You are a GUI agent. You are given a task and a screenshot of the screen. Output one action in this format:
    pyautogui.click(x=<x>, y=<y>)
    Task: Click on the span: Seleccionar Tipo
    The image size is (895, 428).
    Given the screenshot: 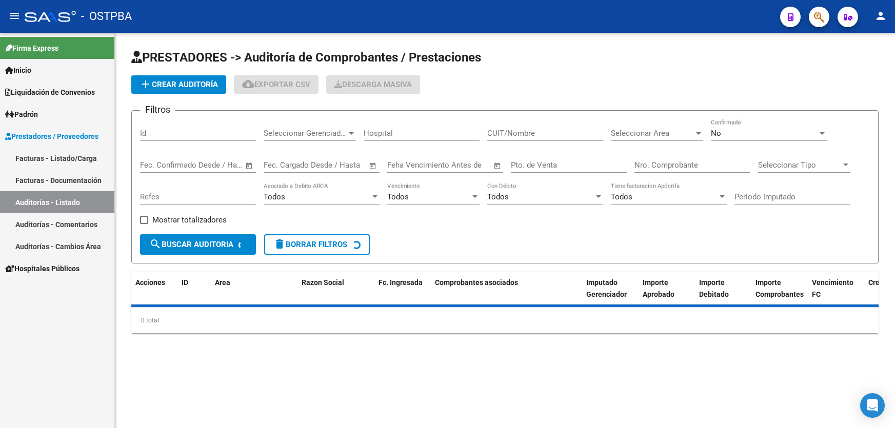 What is the action you would take?
    pyautogui.click(x=800, y=165)
    